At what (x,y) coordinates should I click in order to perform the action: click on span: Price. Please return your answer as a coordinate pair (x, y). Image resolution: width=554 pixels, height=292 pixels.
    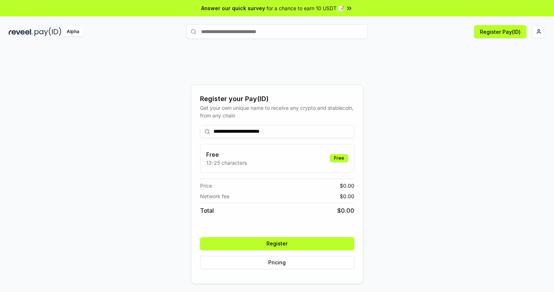
    Looking at the image, I should click on (206, 185).